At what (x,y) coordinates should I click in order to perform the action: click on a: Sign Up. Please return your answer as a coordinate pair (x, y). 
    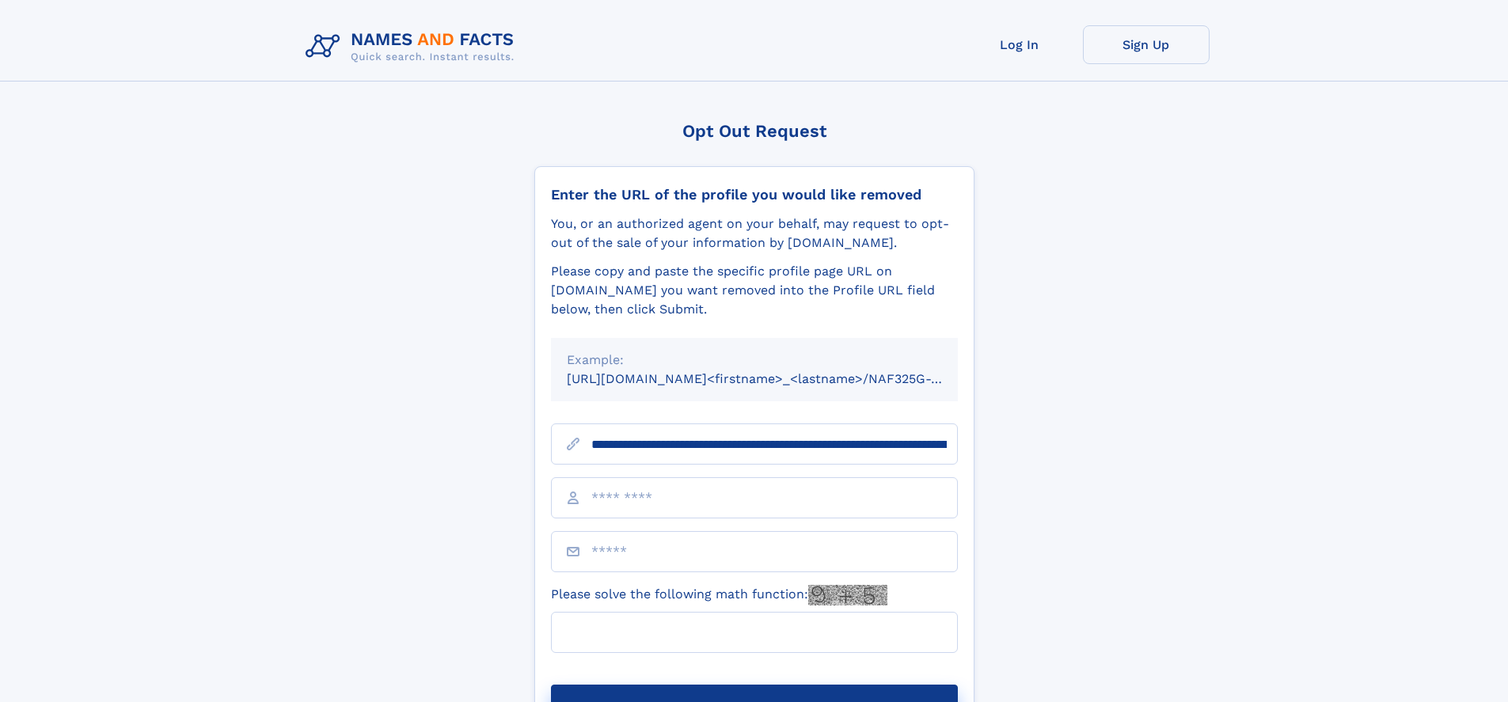
    Looking at the image, I should click on (1147, 44).